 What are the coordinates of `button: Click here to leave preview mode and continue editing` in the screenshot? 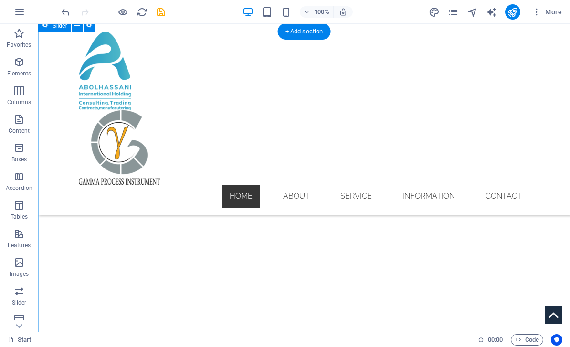 It's located at (123, 12).